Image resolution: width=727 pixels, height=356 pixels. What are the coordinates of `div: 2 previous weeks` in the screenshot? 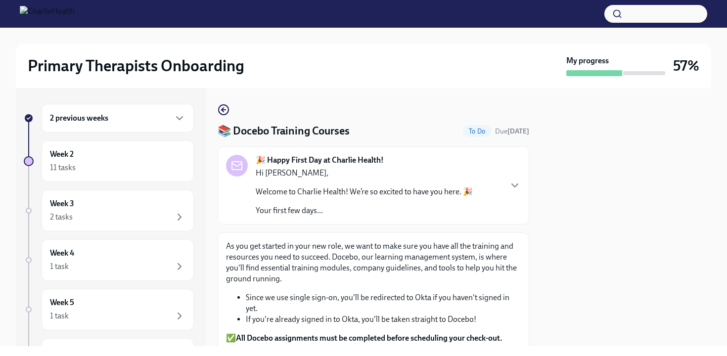 It's located at (118, 118).